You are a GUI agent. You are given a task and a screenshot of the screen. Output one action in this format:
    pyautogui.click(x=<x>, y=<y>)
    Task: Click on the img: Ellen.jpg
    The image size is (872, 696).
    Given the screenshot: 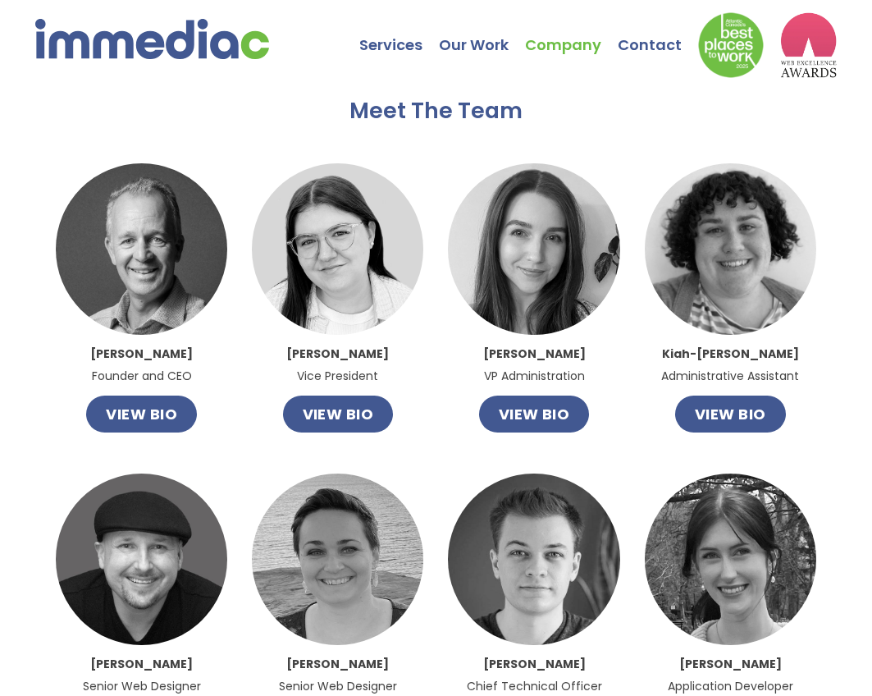 What is the action you would take?
    pyautogui.click(x=730, y=559)
    